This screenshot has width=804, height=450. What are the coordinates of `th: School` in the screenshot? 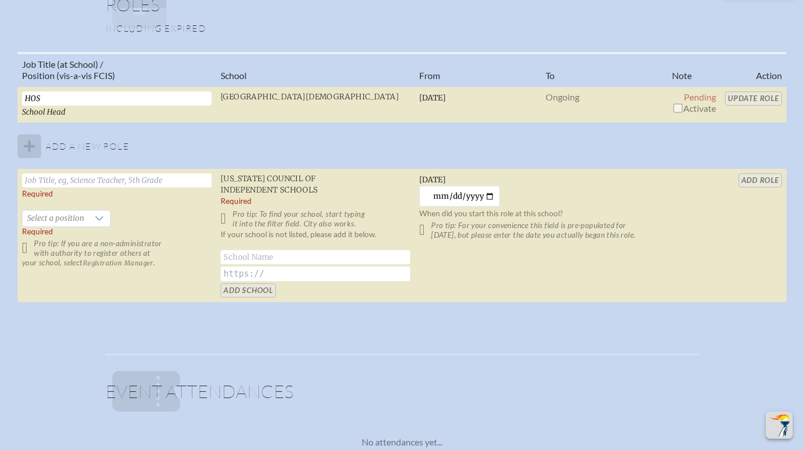 It's located at (315, 69).